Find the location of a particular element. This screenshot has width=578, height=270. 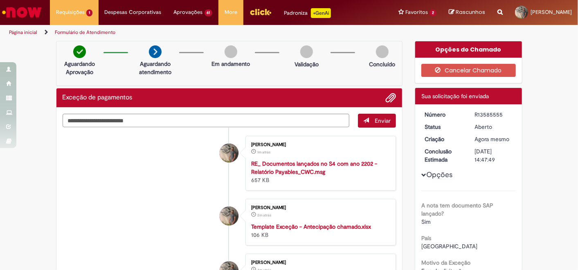

time: 01/10/2025 11:46:23 is located at coordinates (264, 215).